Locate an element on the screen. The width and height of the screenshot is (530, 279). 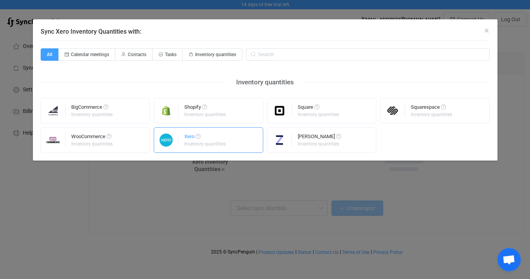
a: Open chat is located at coordinates (509, 260).